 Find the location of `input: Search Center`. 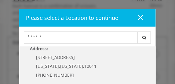

input: Search Center is located at coordinates (81, 38).